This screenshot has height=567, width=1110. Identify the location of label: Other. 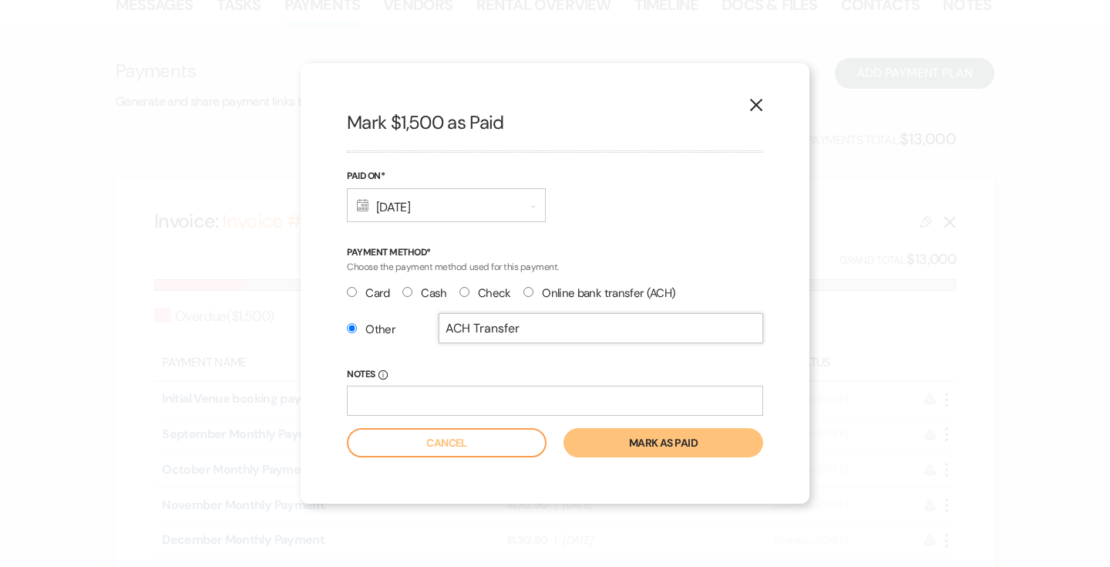
(371, 329).